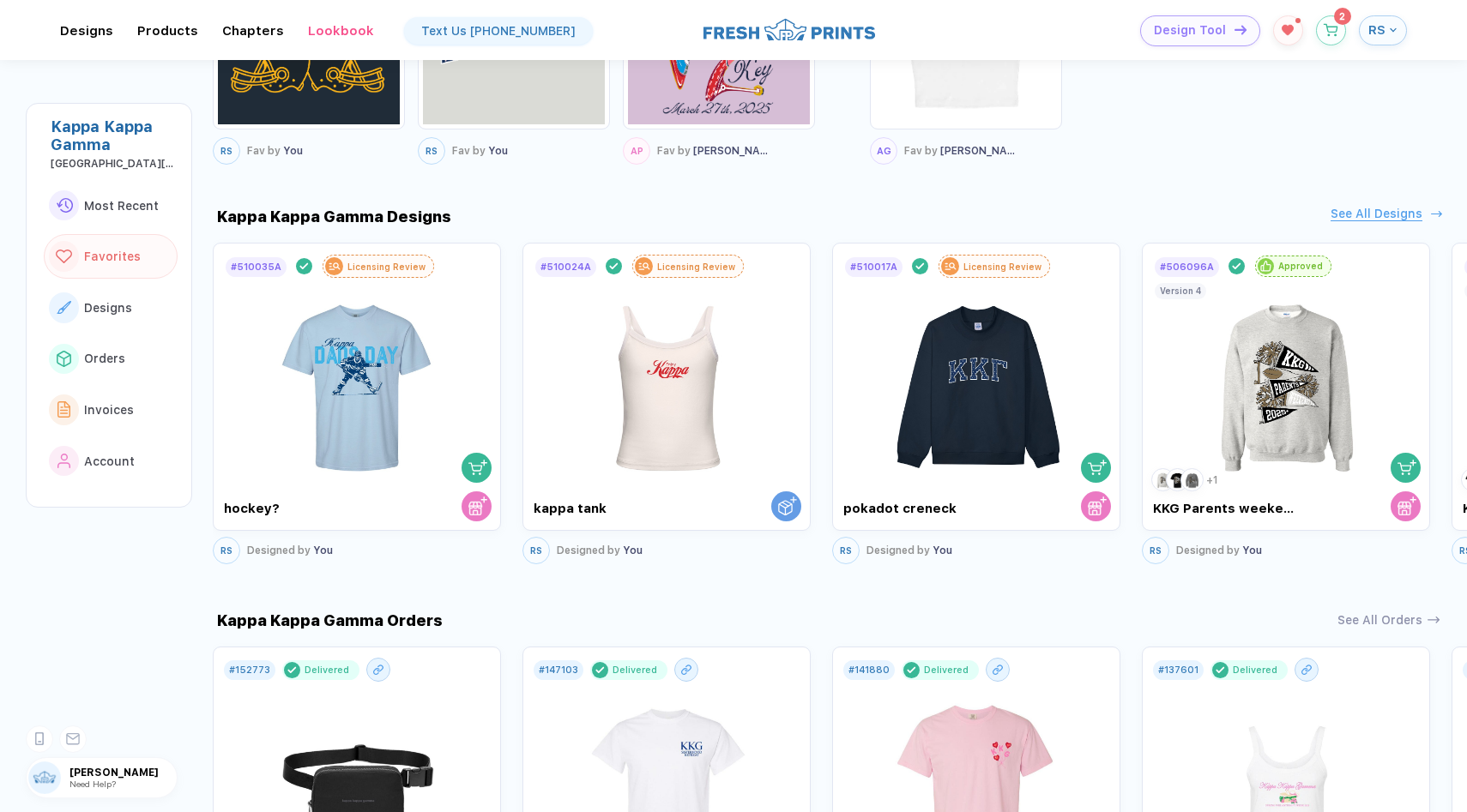 This screenshot has height=812, width=1467. What do you see at coordinates (636, 151) in the screenshot?
I see `span: AP` at bounding box center [636, 151].